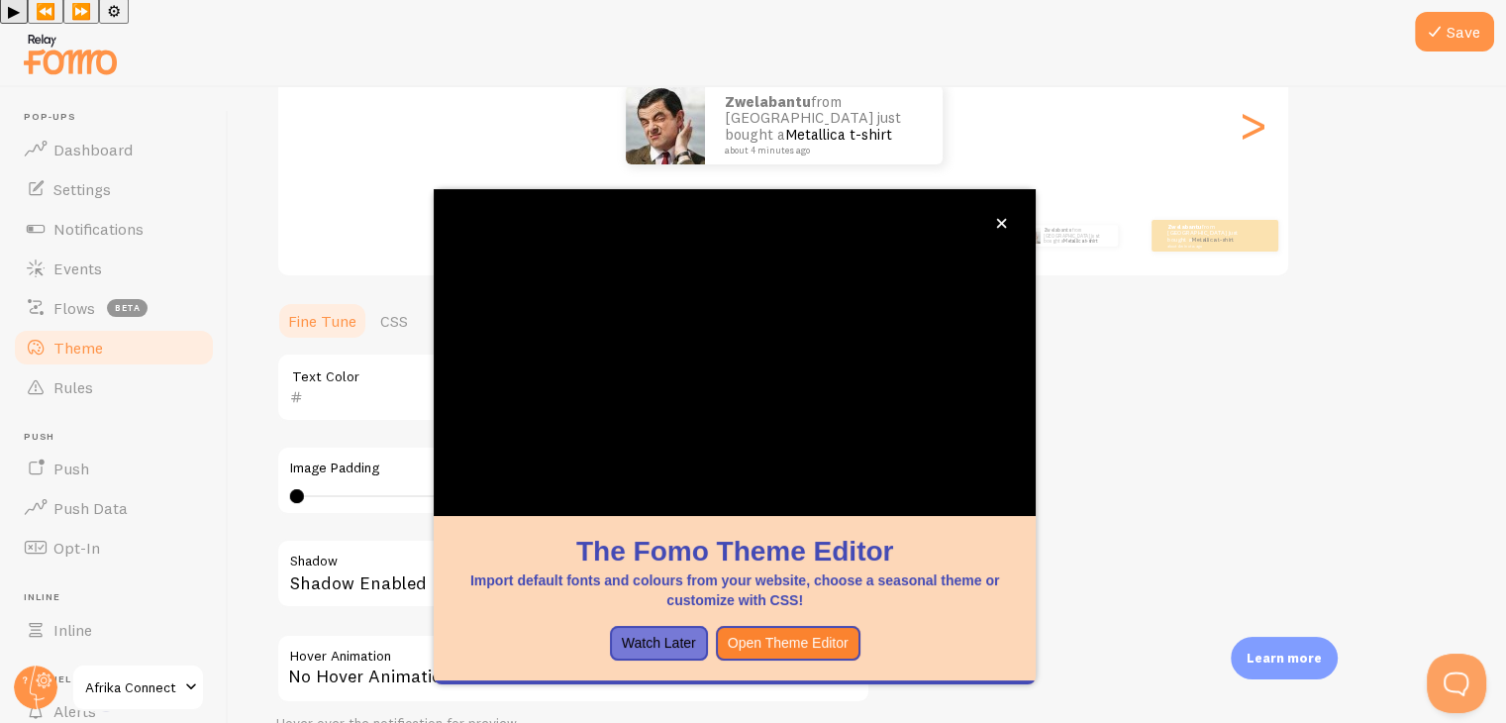 Image resolution: width=1506 pixels, height=723 pixels. I want to click on span: Flows, so click(74, 308).